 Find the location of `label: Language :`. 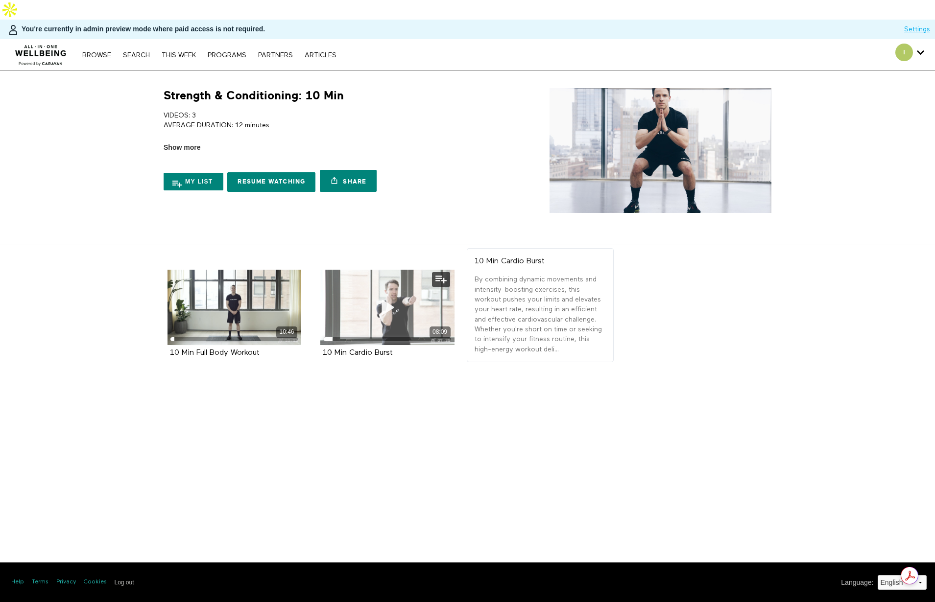

label: Language : is located at coordinates (857, 583).